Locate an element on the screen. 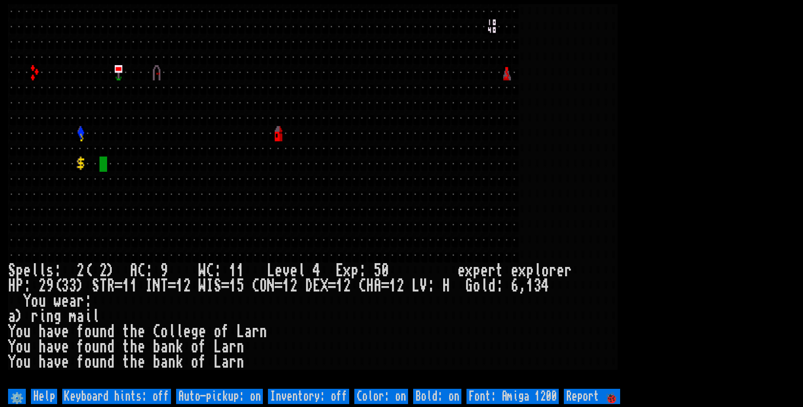 The width and height of the screenshot is (803, 407). div: 3 is located at coordinates (538, 286).